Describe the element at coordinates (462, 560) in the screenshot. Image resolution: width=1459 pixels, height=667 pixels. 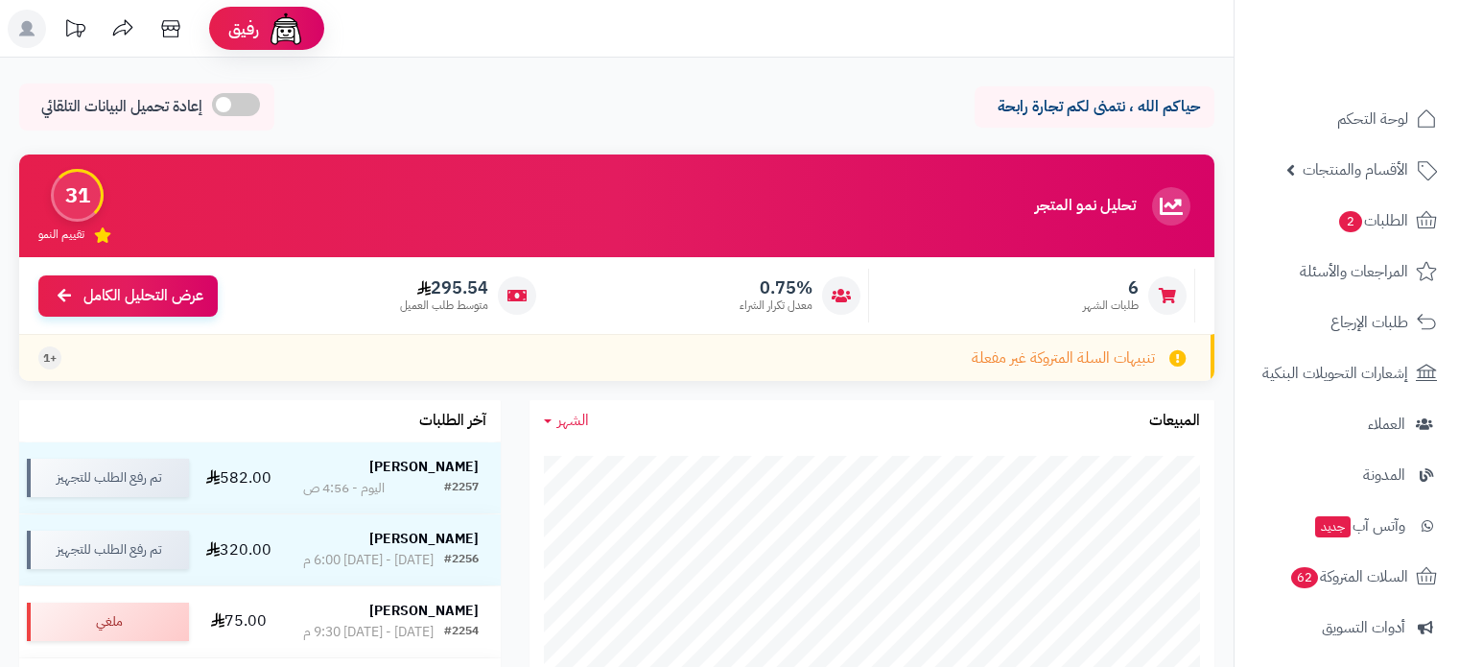
I see `div: #2256` at that location.